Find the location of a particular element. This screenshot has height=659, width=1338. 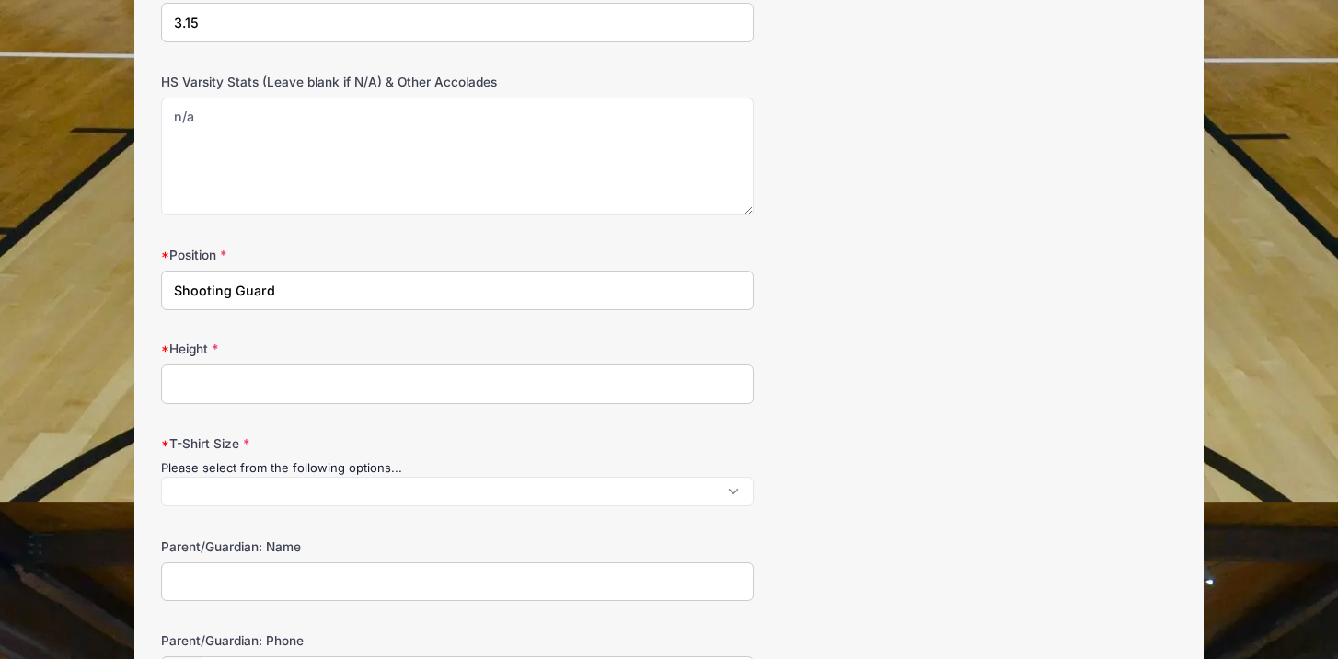

label: T-Shirt Size is located at coordinates (330, 444).